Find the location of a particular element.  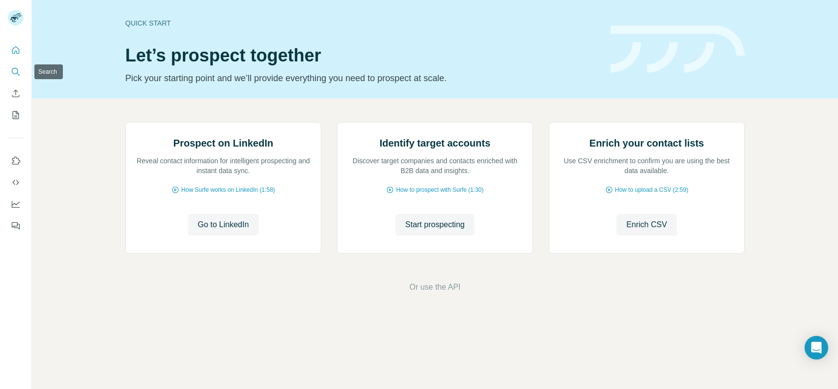

button: Search is located at coordinates (16, 72).